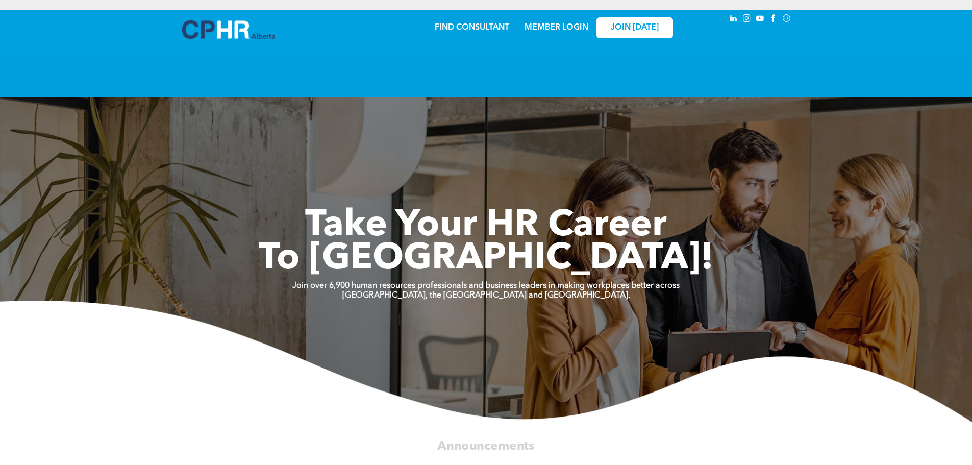 The image size is (972, 465). What do you see at coordinates (734, 19) in the screenshot?
I see `a: linkedin` at bounding box center [734, 19].